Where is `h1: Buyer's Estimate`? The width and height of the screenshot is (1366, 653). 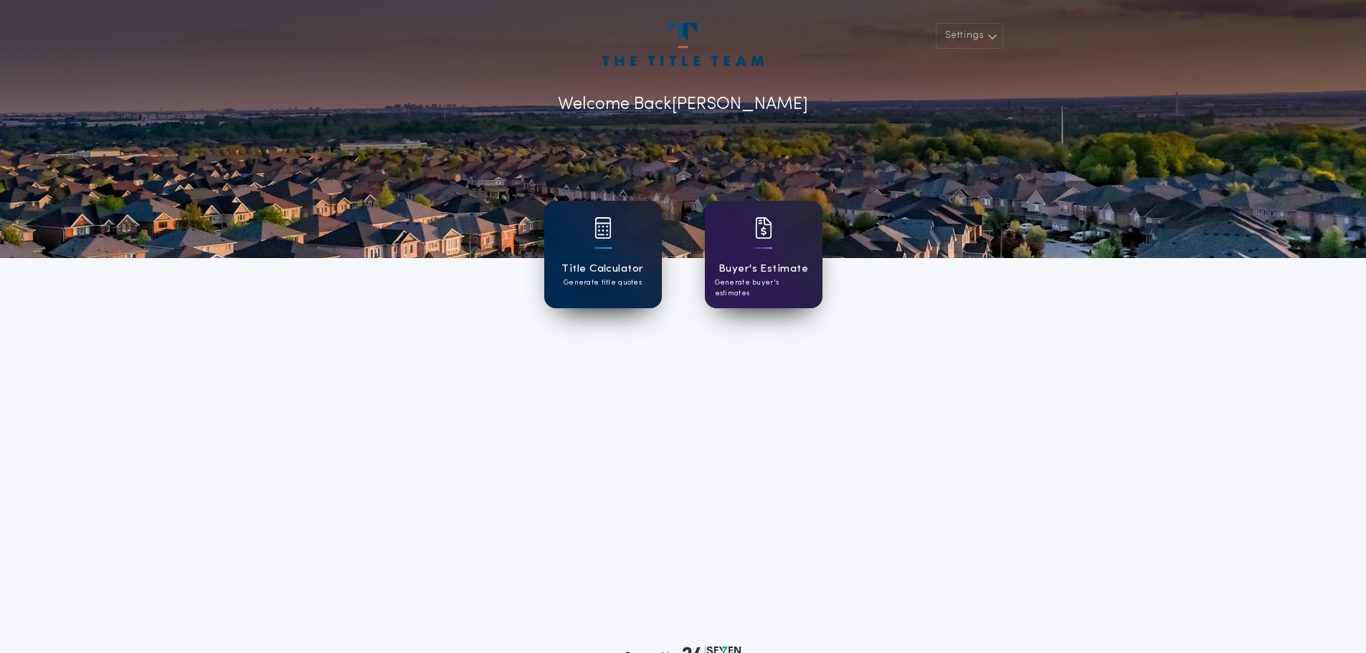
h1: Buyer's Estimate is located at coordinates (763, 269).